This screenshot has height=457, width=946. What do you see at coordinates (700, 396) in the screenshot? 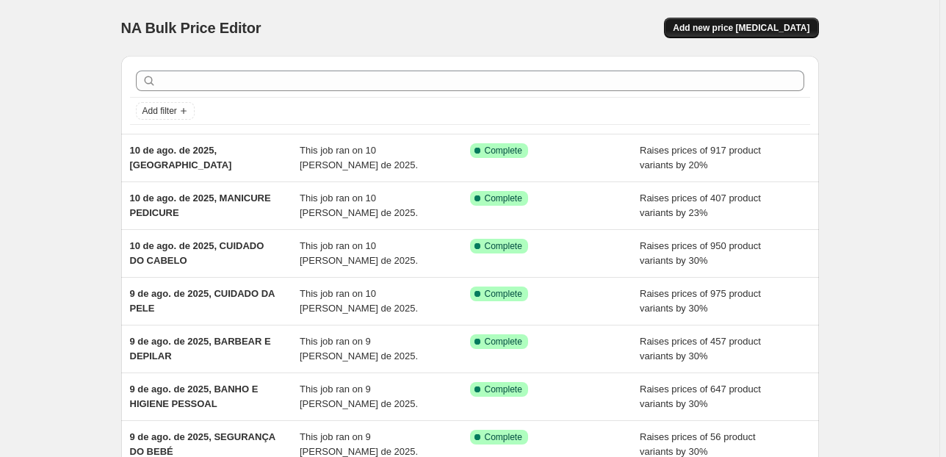
I see `span: Raises prices of 647 product variants by 30%` at bounding box center [700, 396].